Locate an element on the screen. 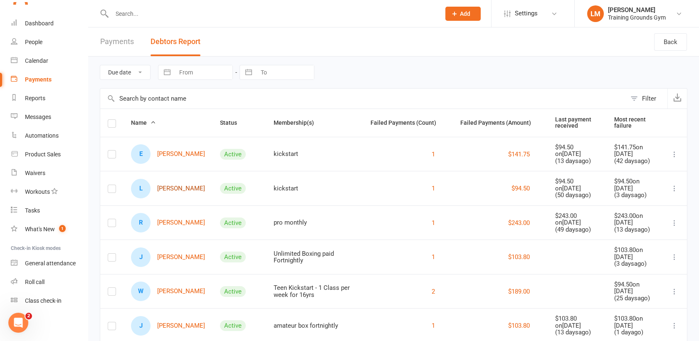 The image size is (699, 341). span: 1 is located at coordinates (62, 228).